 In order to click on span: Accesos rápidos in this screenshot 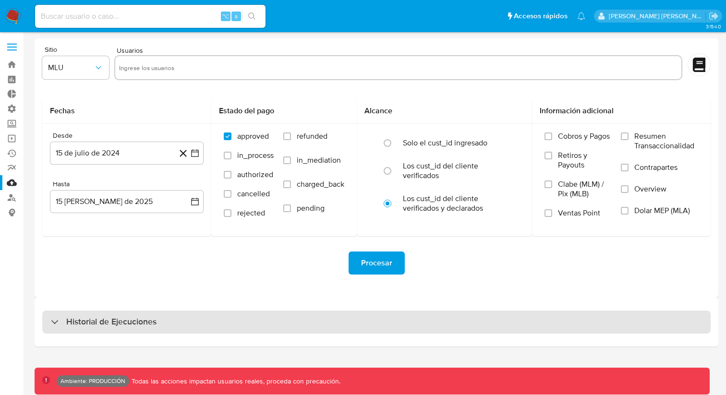, I will do `click(540, 16)`.